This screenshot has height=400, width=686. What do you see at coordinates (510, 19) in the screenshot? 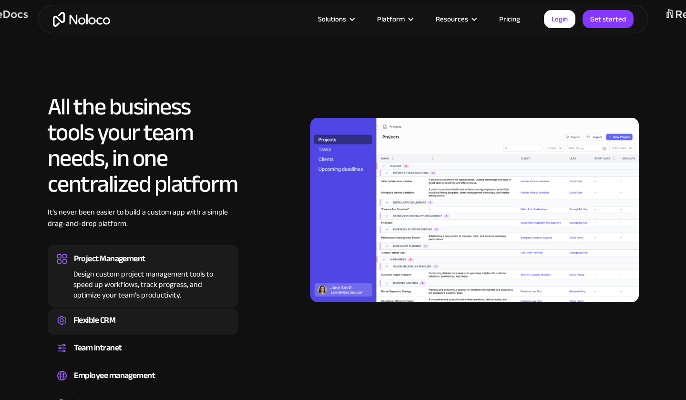
I see `a: Pricing` at bounding box center [510, 19].